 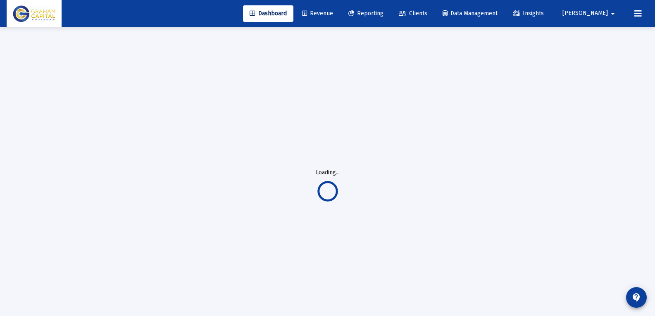 I want to click on mat-icon: arrow_drop_down, so click(x=613, y=14).